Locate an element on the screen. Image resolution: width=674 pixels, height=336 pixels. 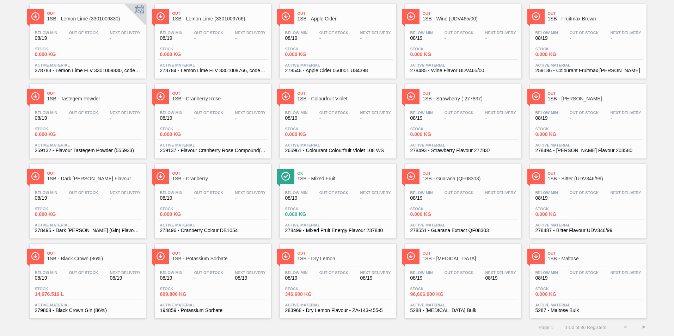
span: 1SB - Rasberry is located at coordinates (595, 99).